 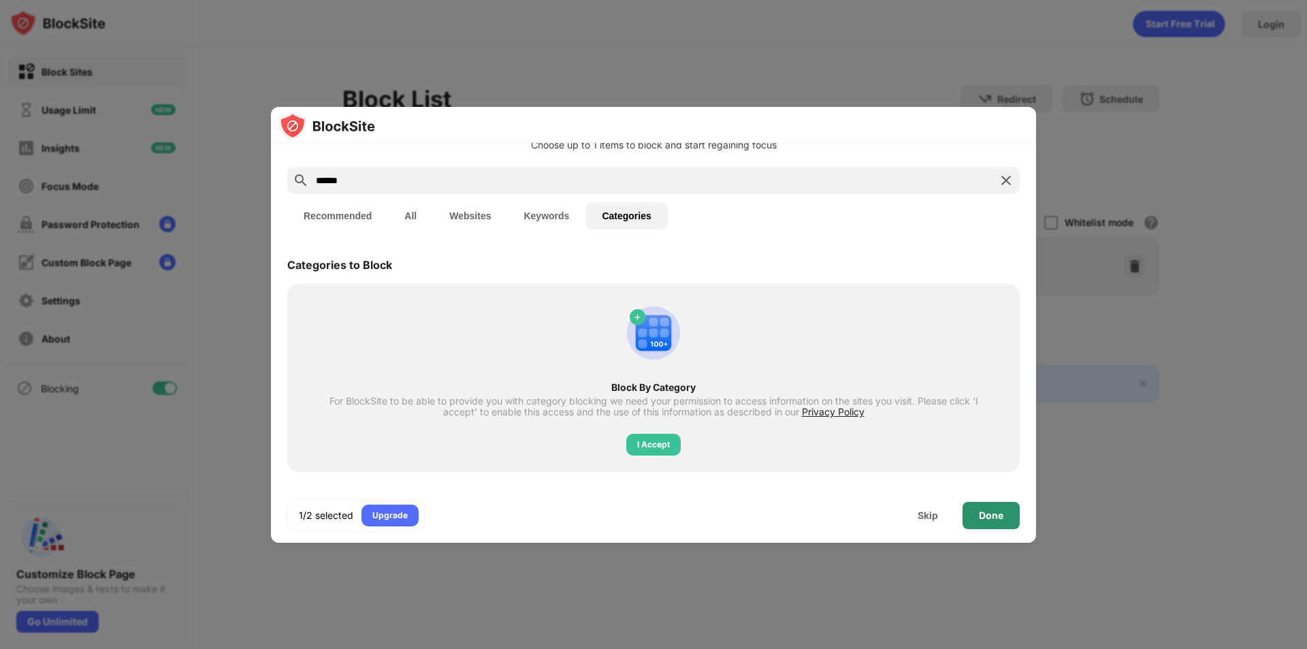 I want to click on div: 1/2 selected, so click(x=326, y=515).